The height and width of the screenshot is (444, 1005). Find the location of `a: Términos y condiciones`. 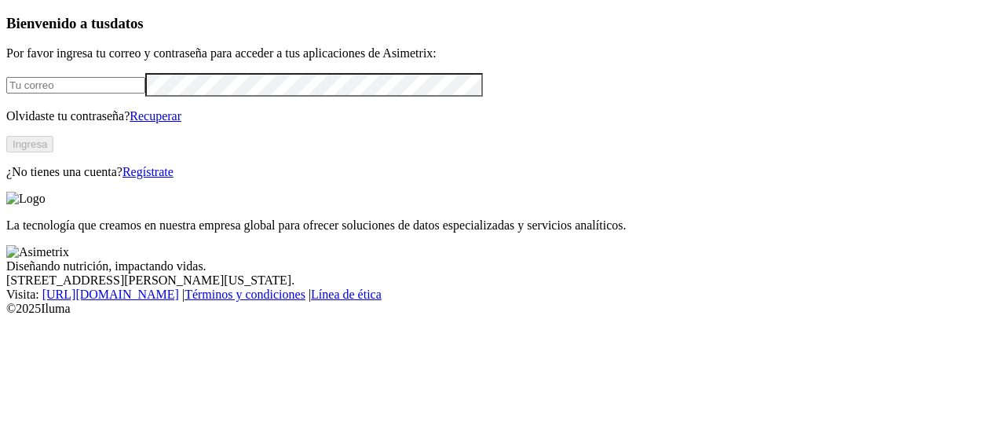

a: Términos y condiciones is located at coordinates (245, 294).